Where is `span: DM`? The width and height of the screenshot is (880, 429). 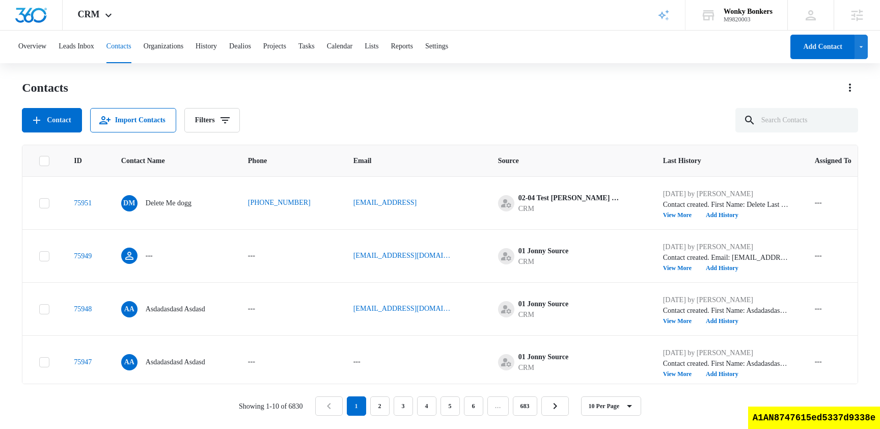 span: DM is located at coordinates (129, 203).